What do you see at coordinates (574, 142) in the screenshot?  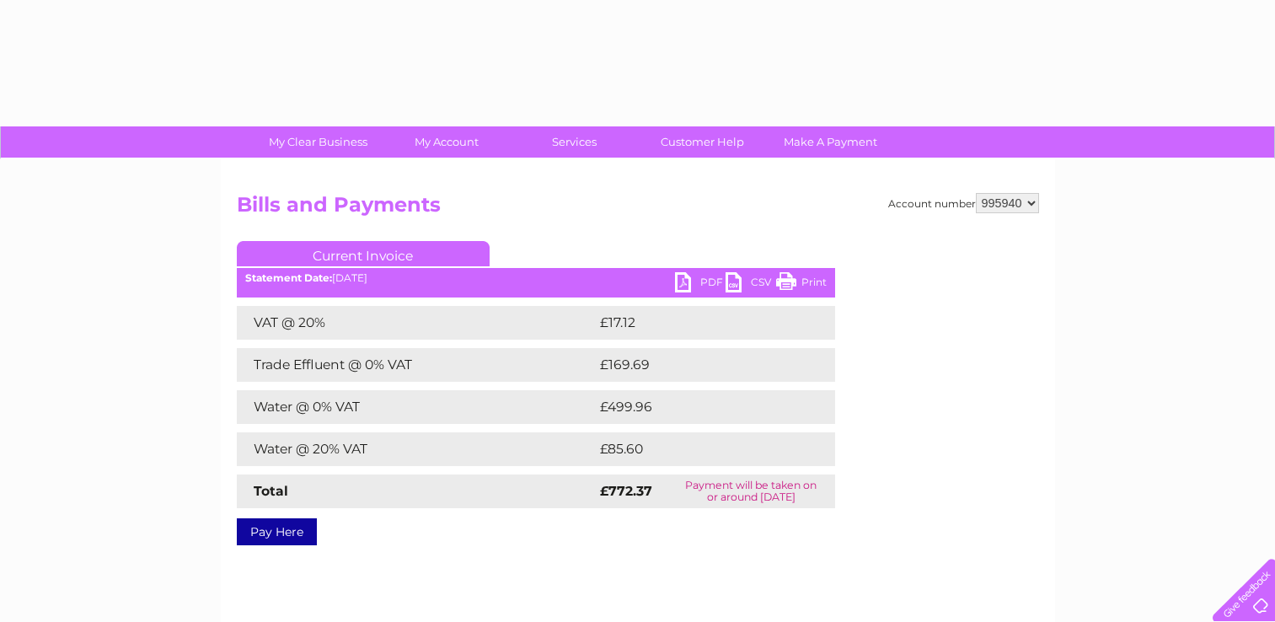 I see `a: Services` at bounding box center [574, 142].